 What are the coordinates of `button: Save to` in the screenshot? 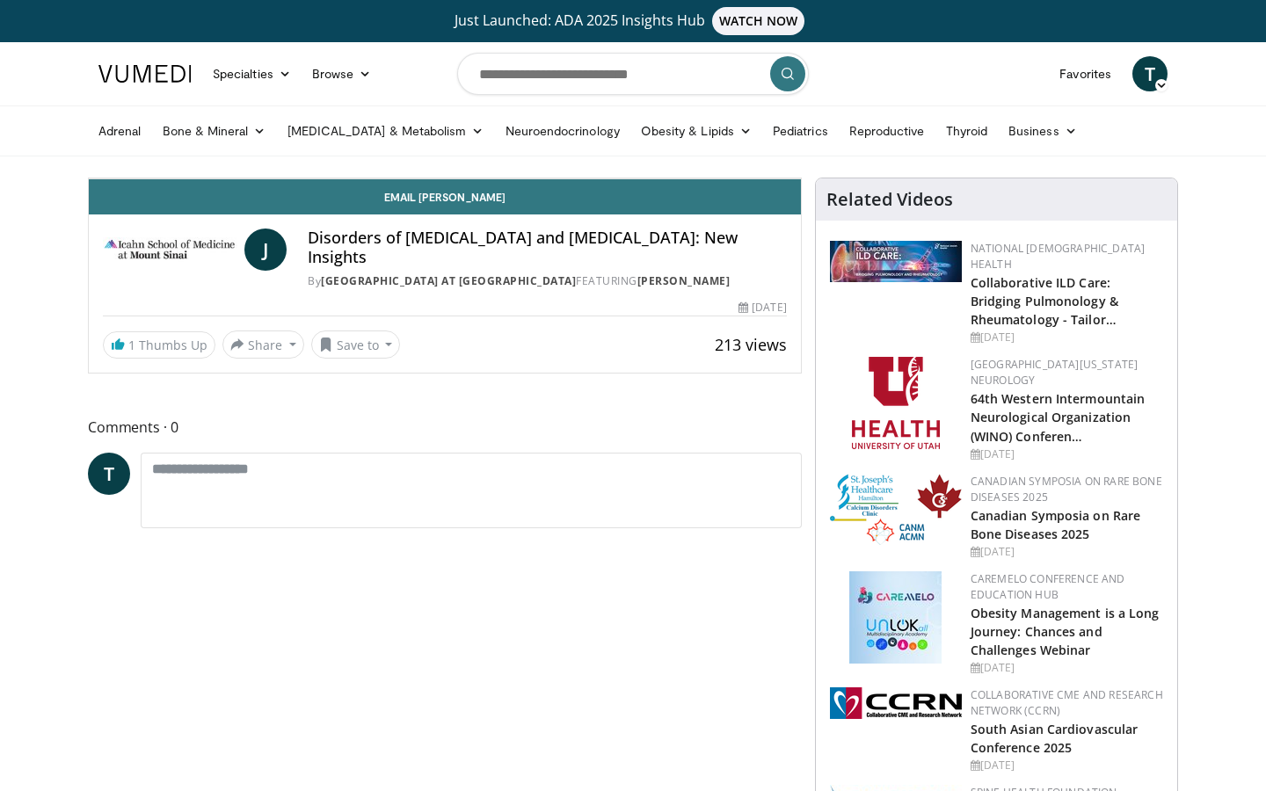 It's located at (356, 345).